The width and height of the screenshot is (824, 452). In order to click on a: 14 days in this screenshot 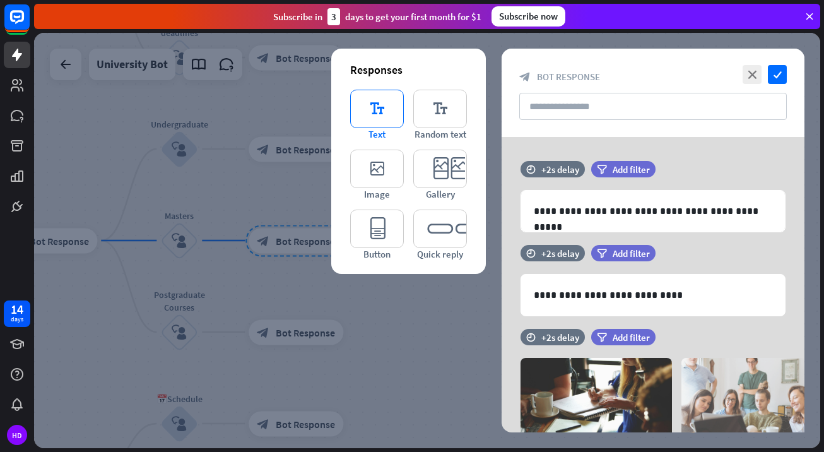, I will do `click(17, 314)`.